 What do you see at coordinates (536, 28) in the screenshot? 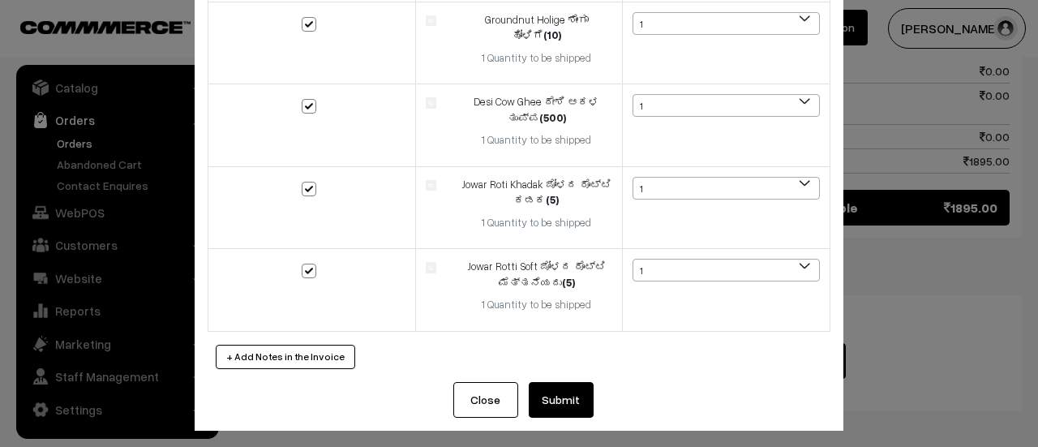
I see `div: Groundnut Holige ಶೇಂಗಾ ಹೋಳಿಗೆ` at bounding box center [536, 28].